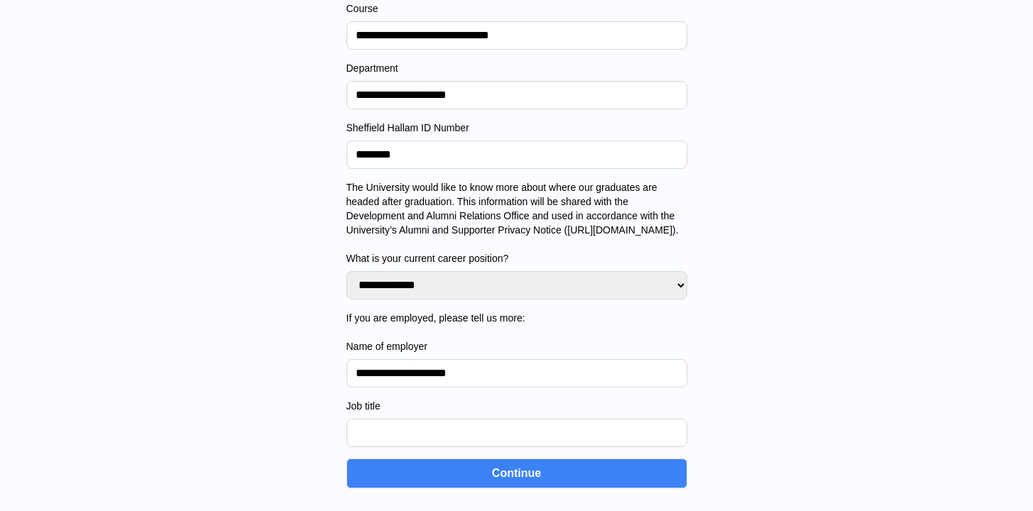 This screenshot has height=511, width=1033. What do you see at coordinates (517, 406) in the screenshot?
I see `label: Job title` at bounding box center [517, 406].